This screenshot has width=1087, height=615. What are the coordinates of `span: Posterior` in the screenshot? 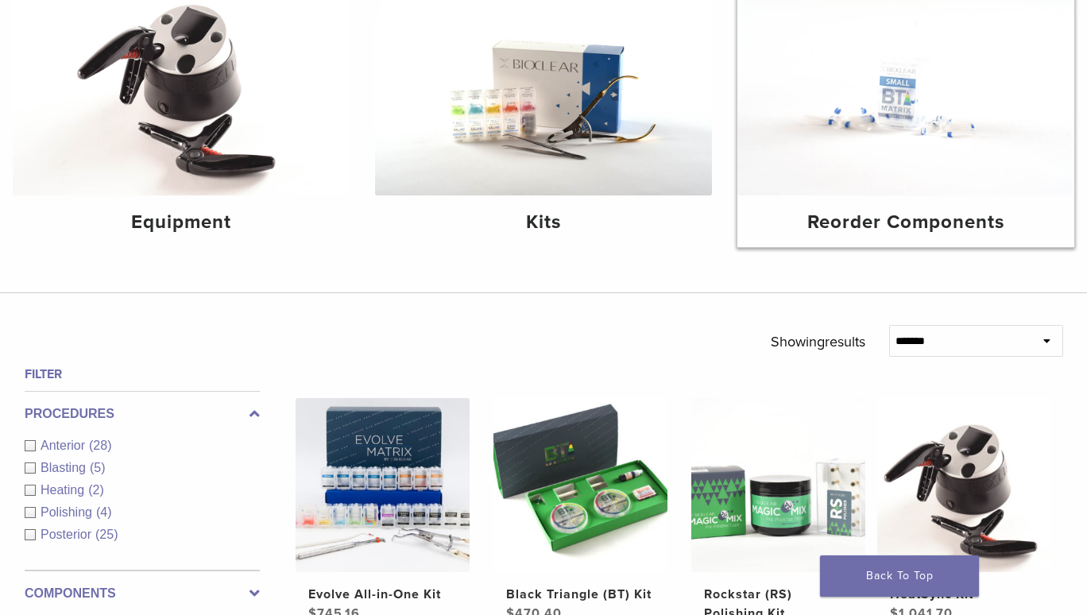 It's located at (68, 534).